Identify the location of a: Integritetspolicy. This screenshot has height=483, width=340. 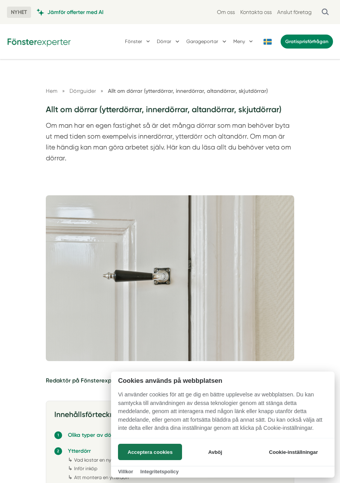
(159, 472).